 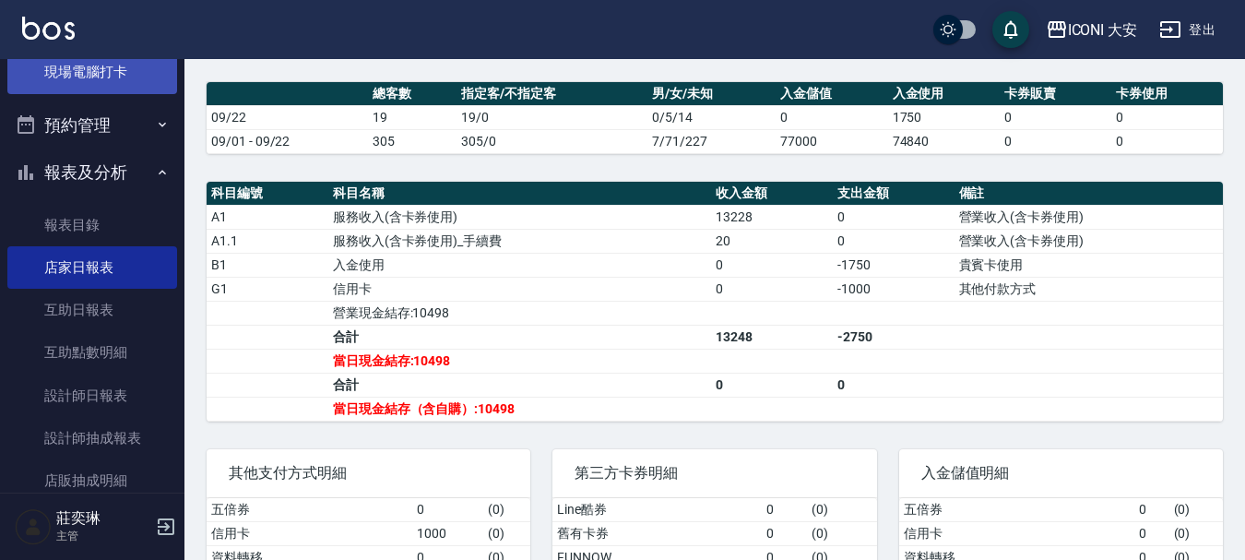 I want to click on button: save, so click(x=1011, y=30).